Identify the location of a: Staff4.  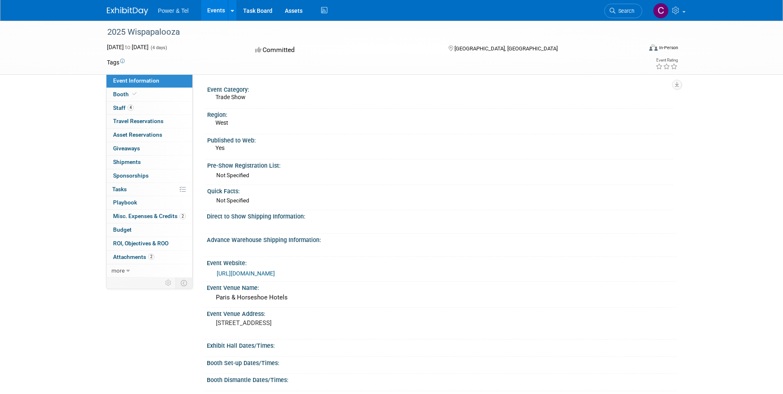
(150, 108).